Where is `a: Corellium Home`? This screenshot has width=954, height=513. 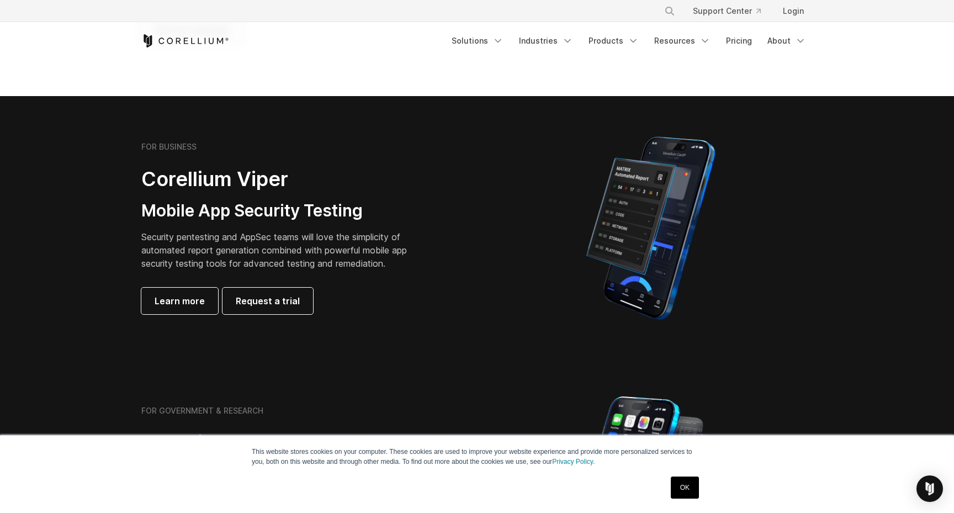
a: Corellium Home is located at coordinates (185, 41).